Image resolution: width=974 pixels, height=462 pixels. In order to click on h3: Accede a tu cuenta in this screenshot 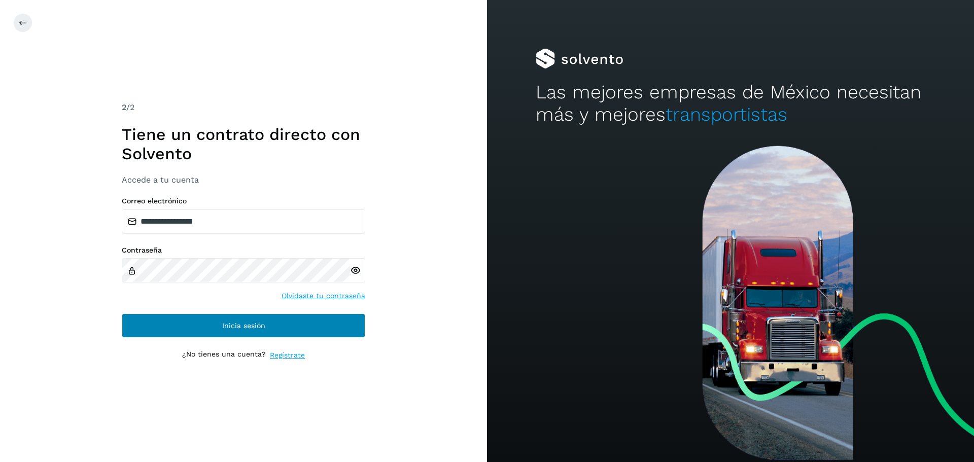, I will do `click(243, 180)`.